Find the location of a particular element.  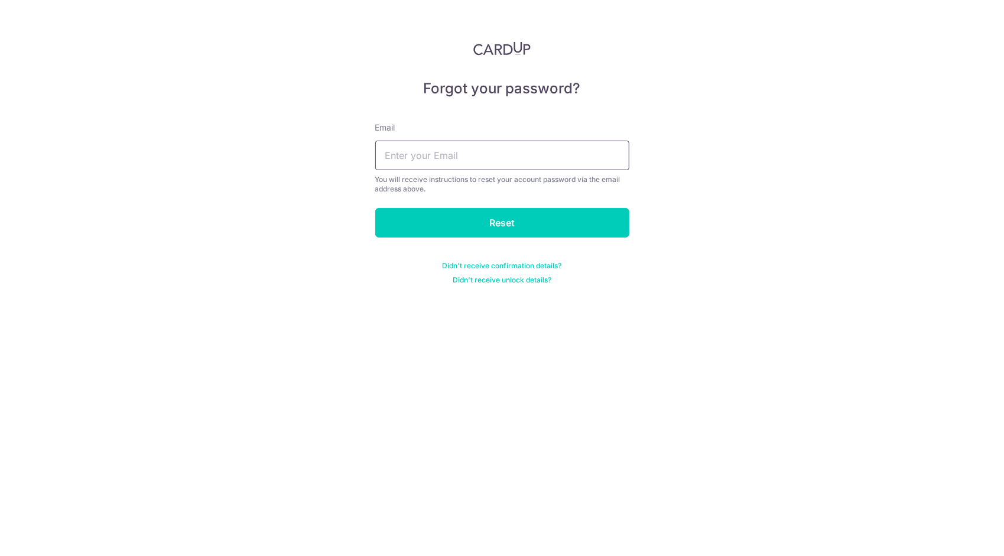

input: Enter your Email is located at coordinates (502, 155).